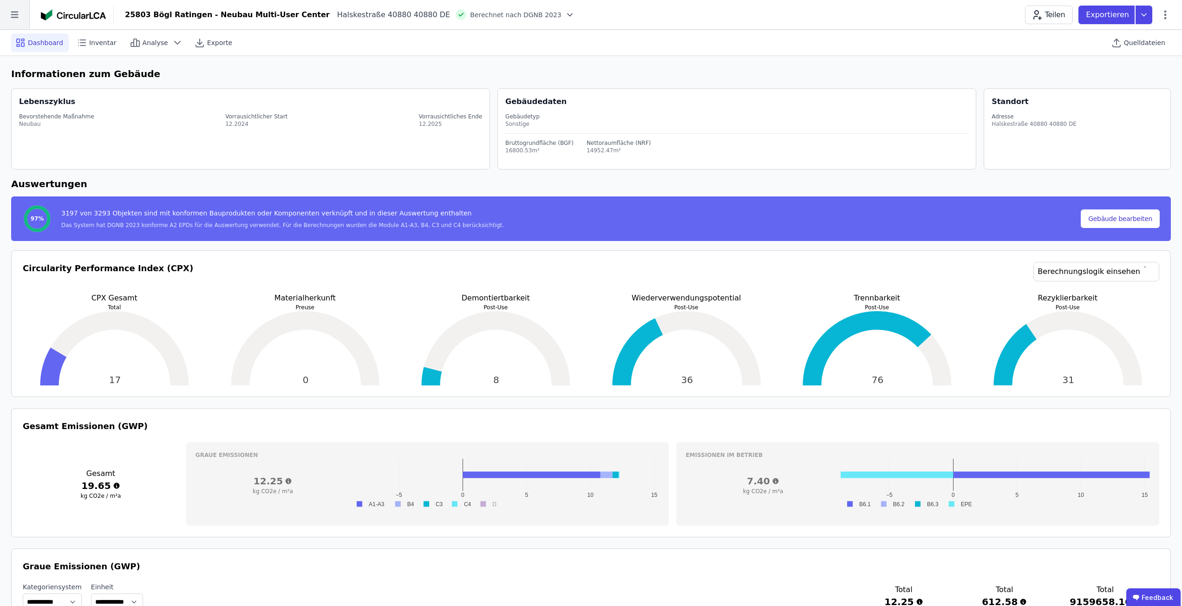 The width and height of the screenshot is (1182, 606). I want to click on div: 12.2024, so click(256, 124).